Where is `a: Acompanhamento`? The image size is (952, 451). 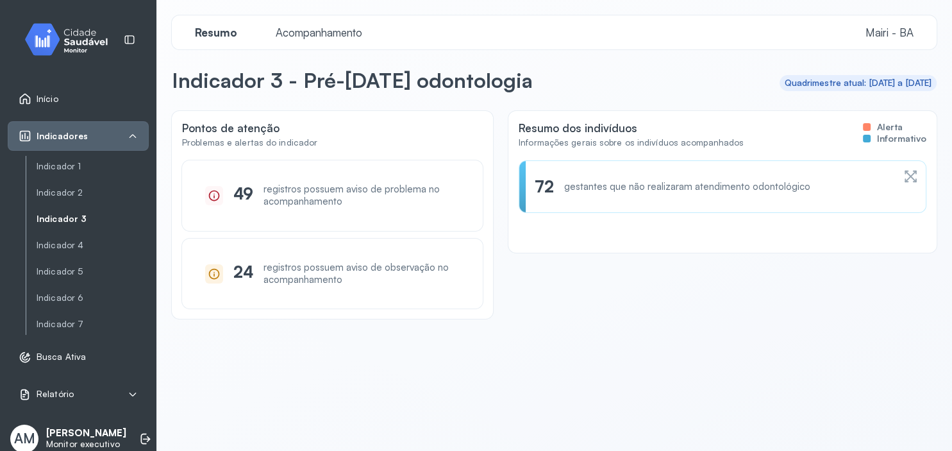
a: Acompanhamento is located at coordinates (319, 33).